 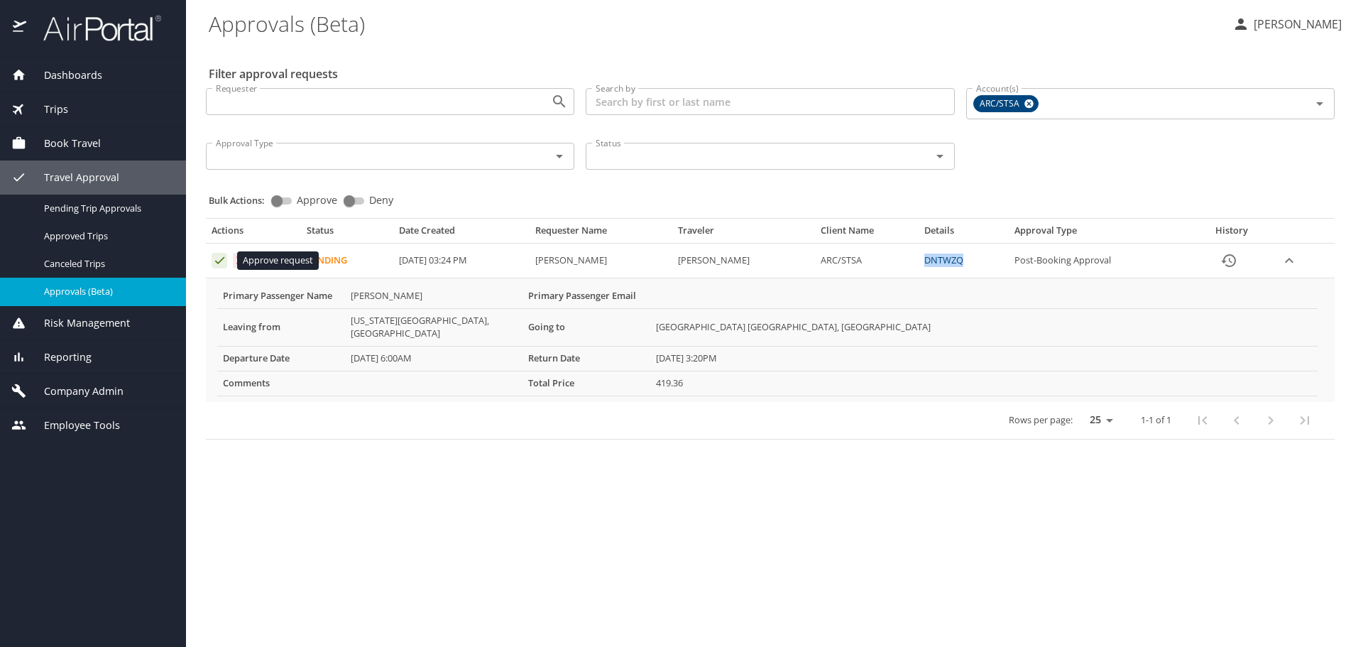 What do you see at coordinates (75, 391) in the screenshot?
I see `span: Company Admin` at bounding box center [75, 391].